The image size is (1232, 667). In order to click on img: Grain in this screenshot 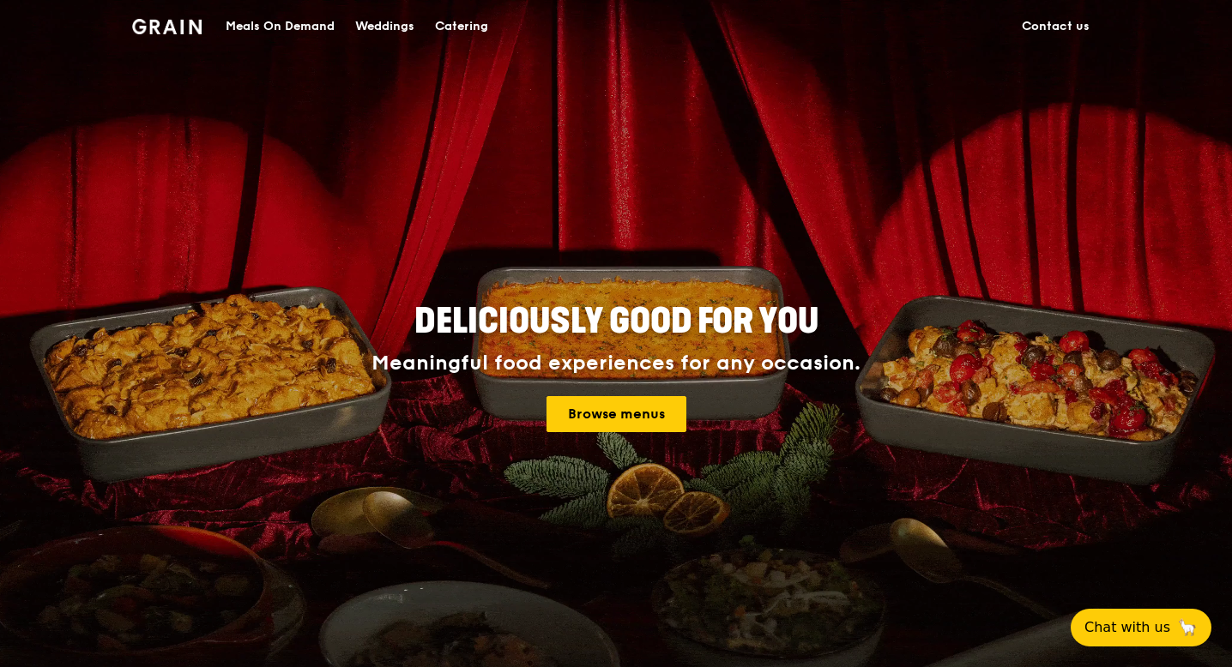, I will do `click(166, 27)`.